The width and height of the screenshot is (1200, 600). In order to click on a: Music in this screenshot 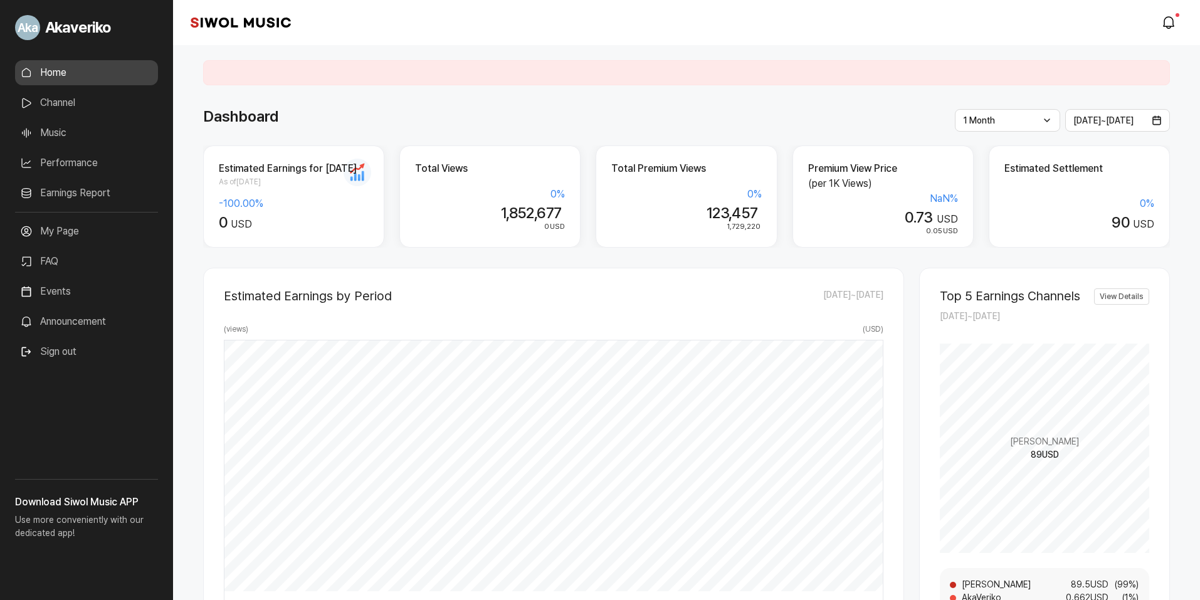, I will do `click(87, 133)`.